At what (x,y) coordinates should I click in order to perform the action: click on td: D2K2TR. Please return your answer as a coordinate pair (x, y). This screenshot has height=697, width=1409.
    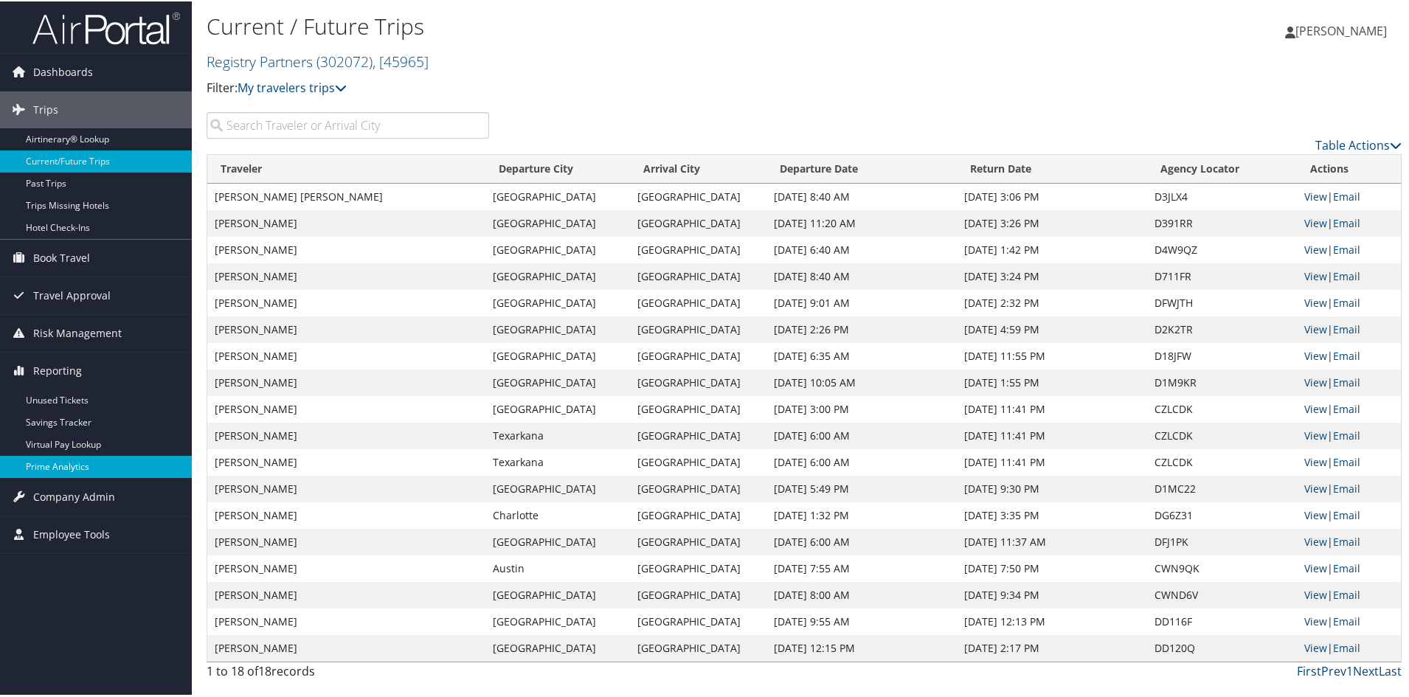
    Looking at the image, I should click on (1222, 328).